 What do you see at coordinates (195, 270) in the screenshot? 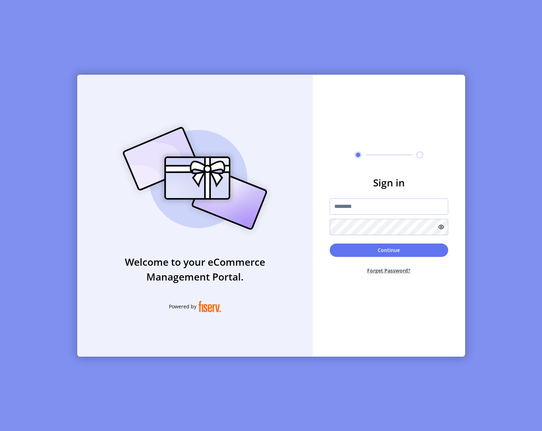
I see `h3: Welcome to your eCommerce Management Portal.` at bounding box center [195, 270].